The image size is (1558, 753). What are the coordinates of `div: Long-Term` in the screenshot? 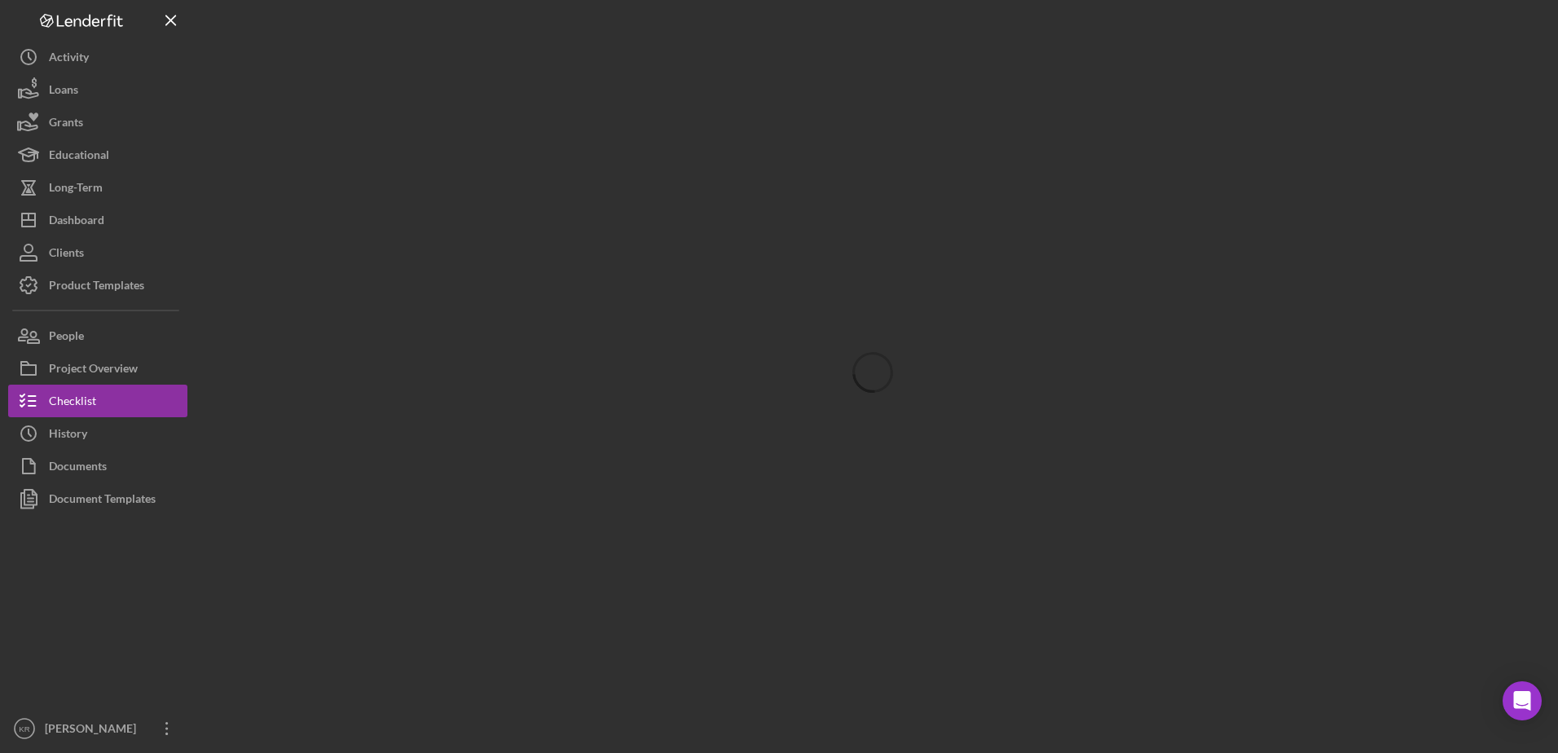 It's located at (76, 189).